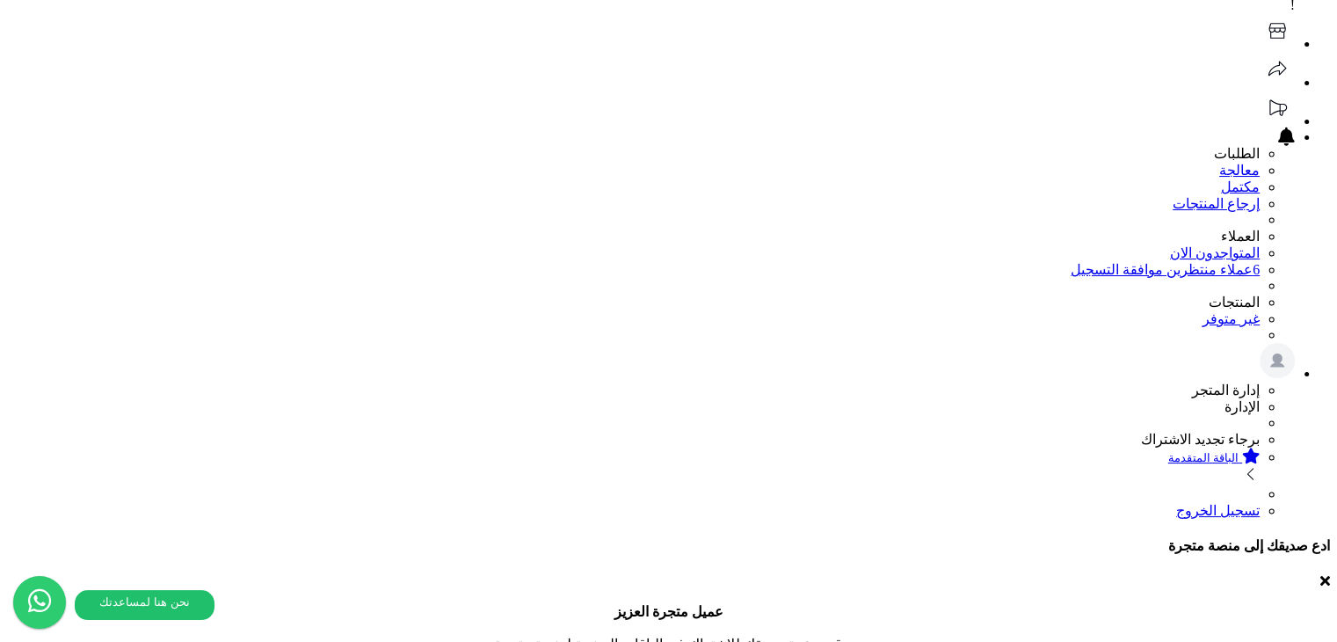 This screenshot has width=1337, height=642. Describe the element at coordinates (633, 467) in the screenshot. I see `a: الباقة المتقدمة` at that location.